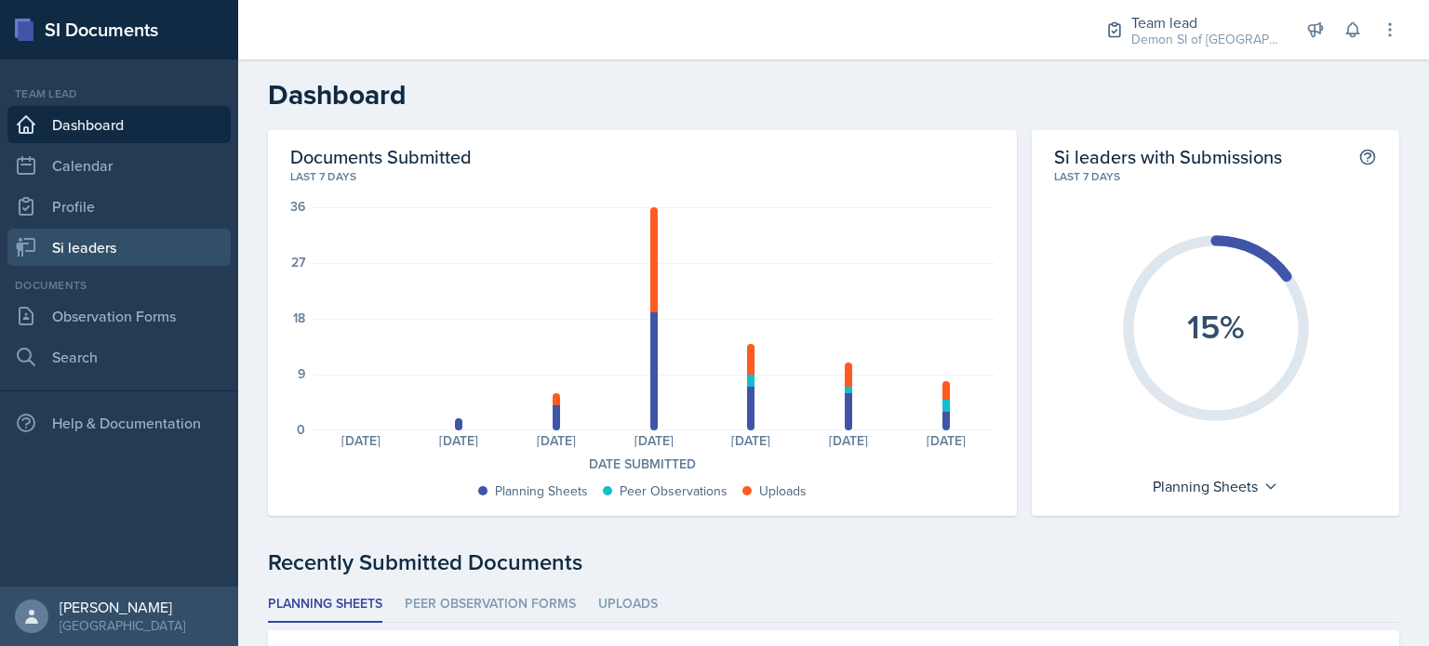 The height and width of the screenshot is (646, 1429). I want to click on a: Search, so click(119, 357).